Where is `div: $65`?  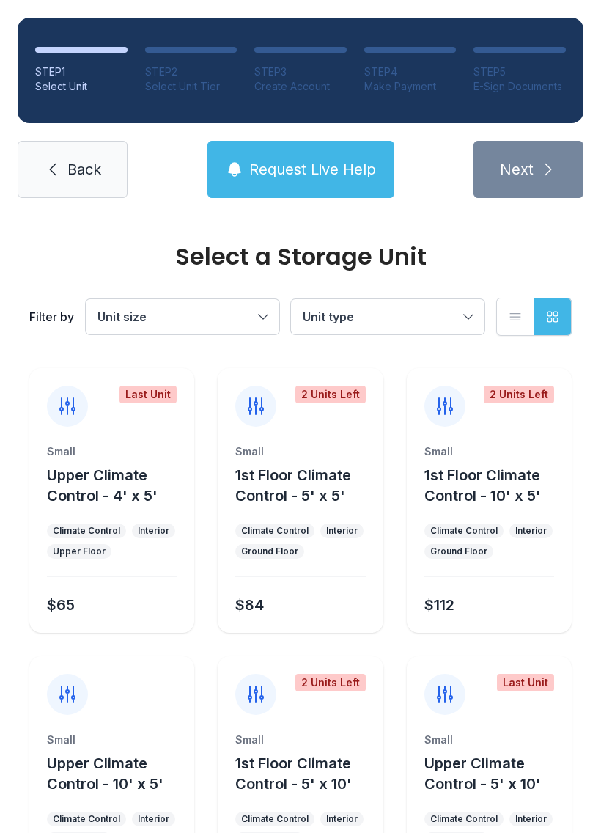
div: $65 is located at coordinates (61, 605).